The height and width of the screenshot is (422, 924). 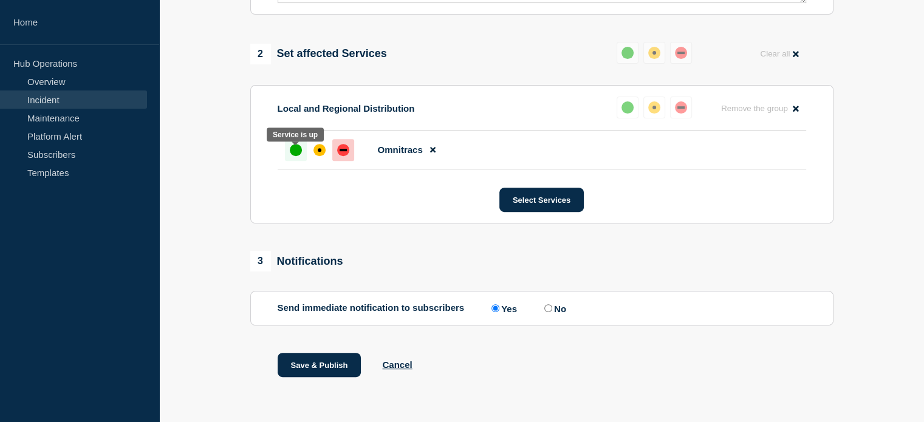 I want to click on button: Save & Publish, so click(x=320, y=365).